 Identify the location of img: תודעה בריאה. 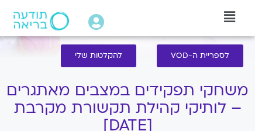
(41, 21).